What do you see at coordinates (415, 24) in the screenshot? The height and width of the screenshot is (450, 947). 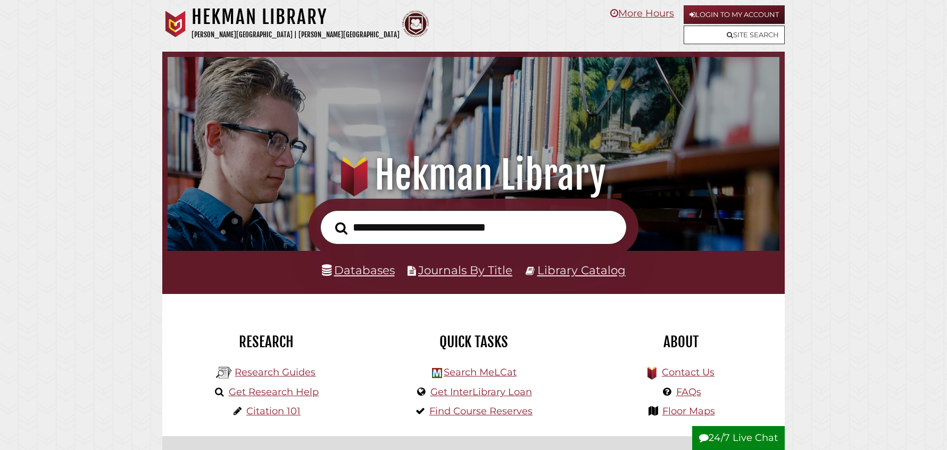 I see `img: Calvin Theological Seminary` at bounding box center [415, 24].